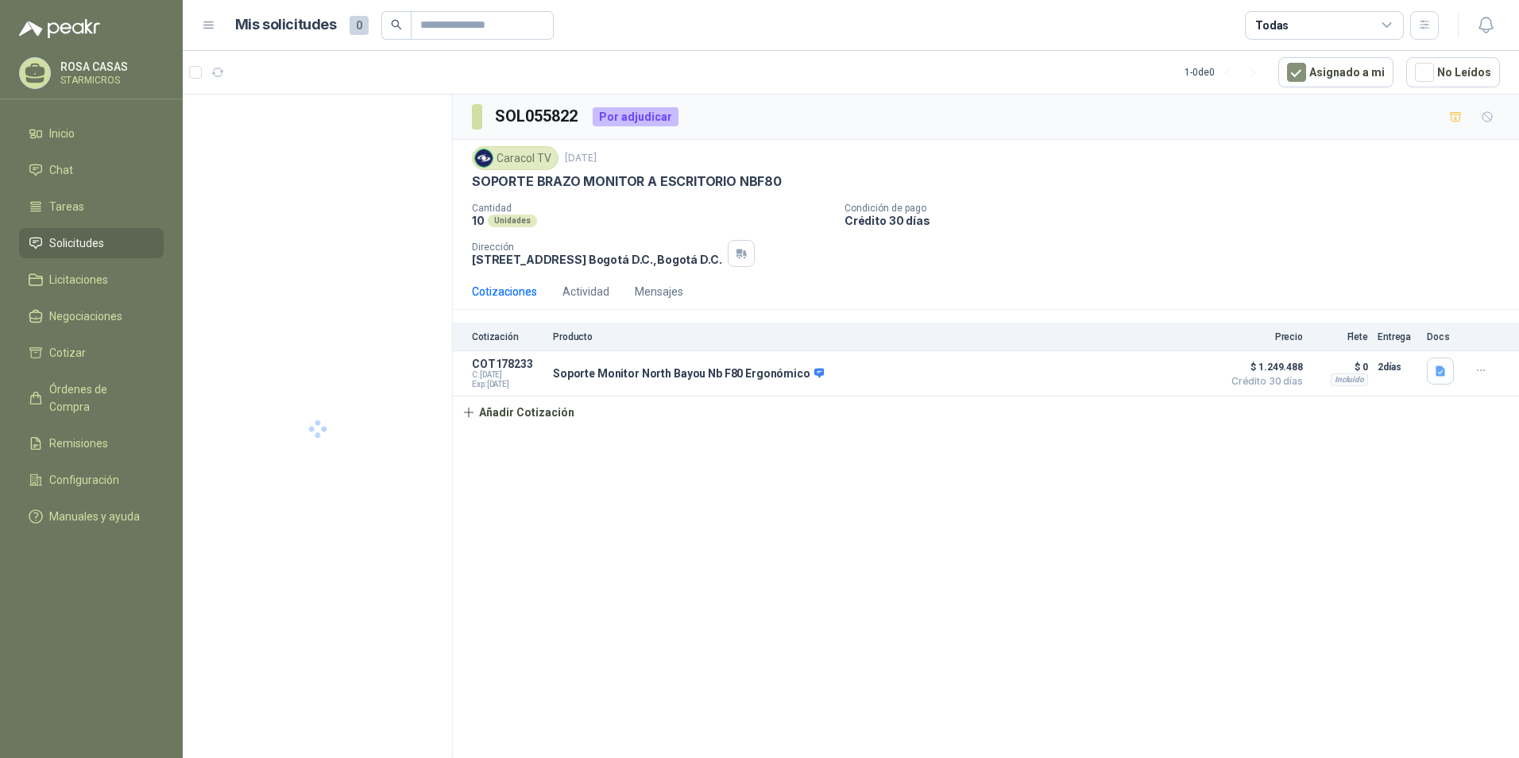 Image resolution: width=1519 pixels, height=758 pixels. What do you see at coordinates (84, 480) in the screenshot?
I see `span: Configuración` at bounding box center [84, 480].